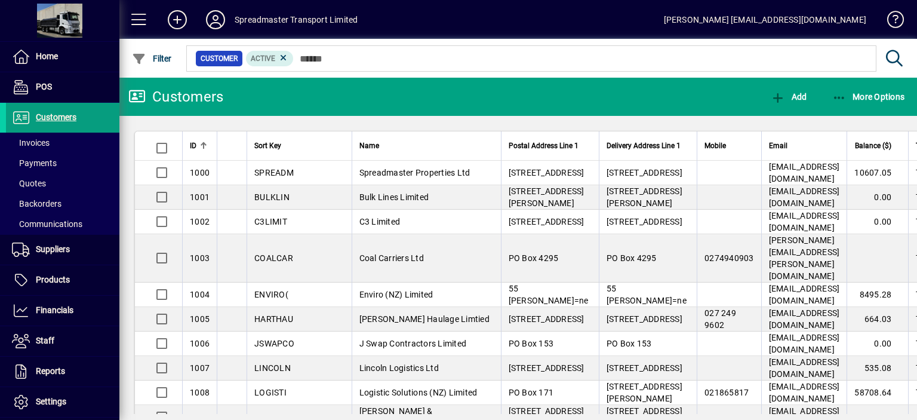 The width and height of the screenshot is (917, 420). I want to click on div: Mobile, so click(729, 146).